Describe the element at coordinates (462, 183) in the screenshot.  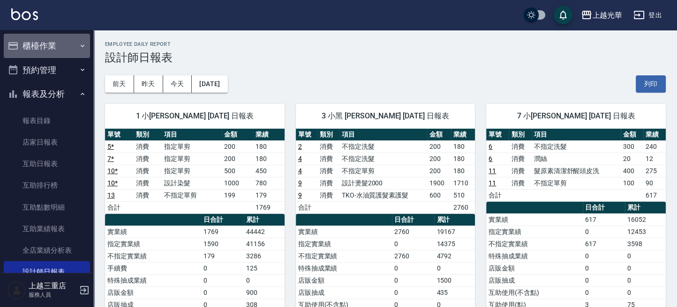
I see `td: 1710` at that location.